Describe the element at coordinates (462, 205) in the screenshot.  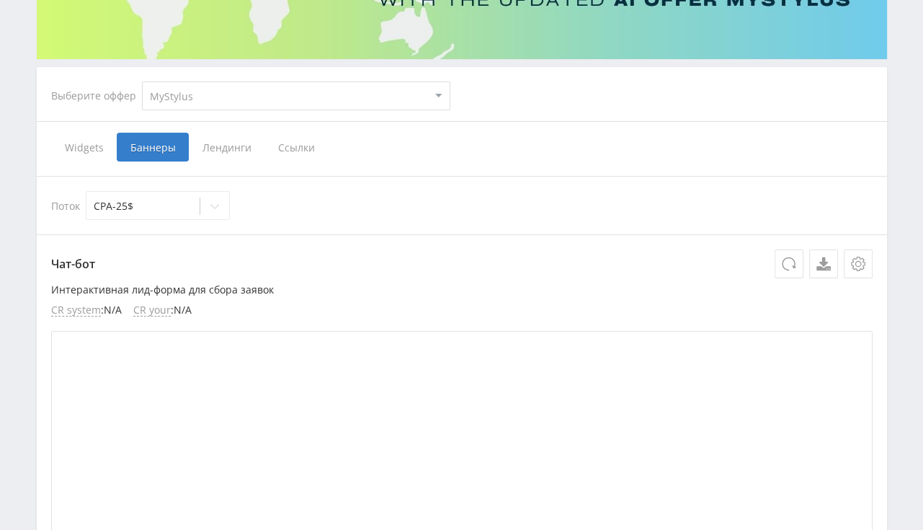
I see `div: Поток` at that location.